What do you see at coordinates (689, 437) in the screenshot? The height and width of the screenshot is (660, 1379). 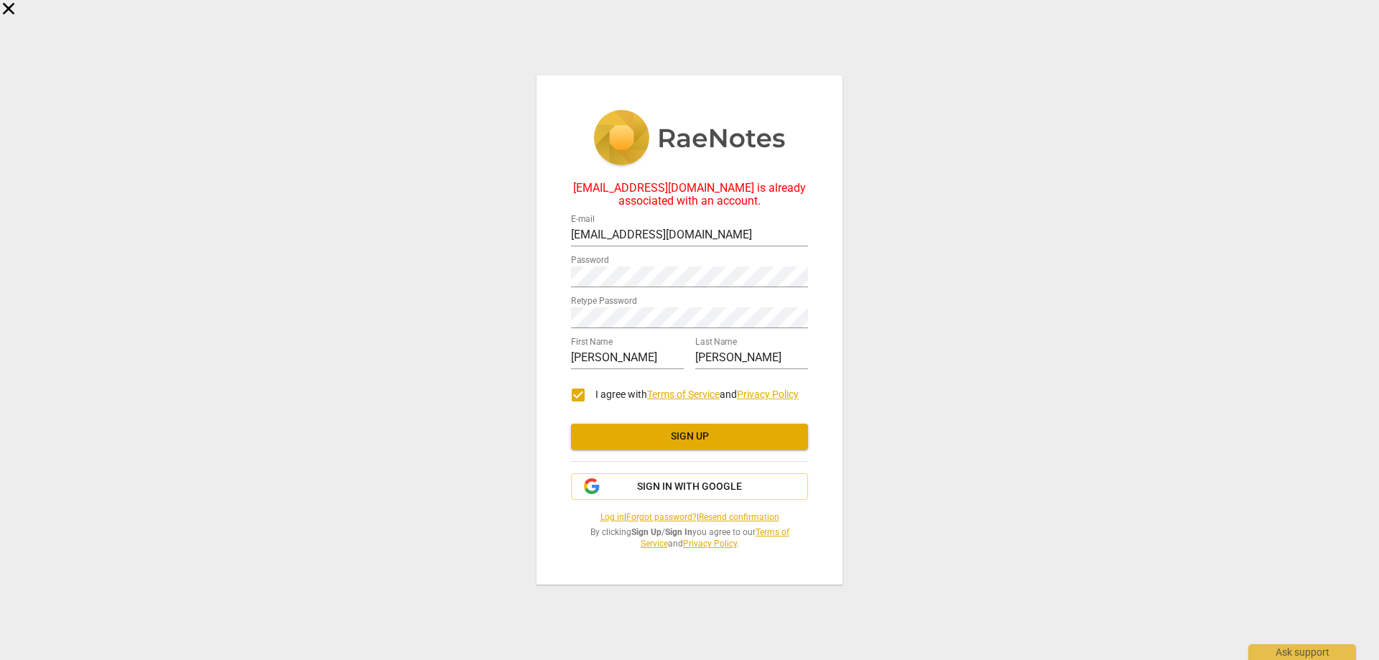 I see `span: Sign up` at bounding box center [689, 437].